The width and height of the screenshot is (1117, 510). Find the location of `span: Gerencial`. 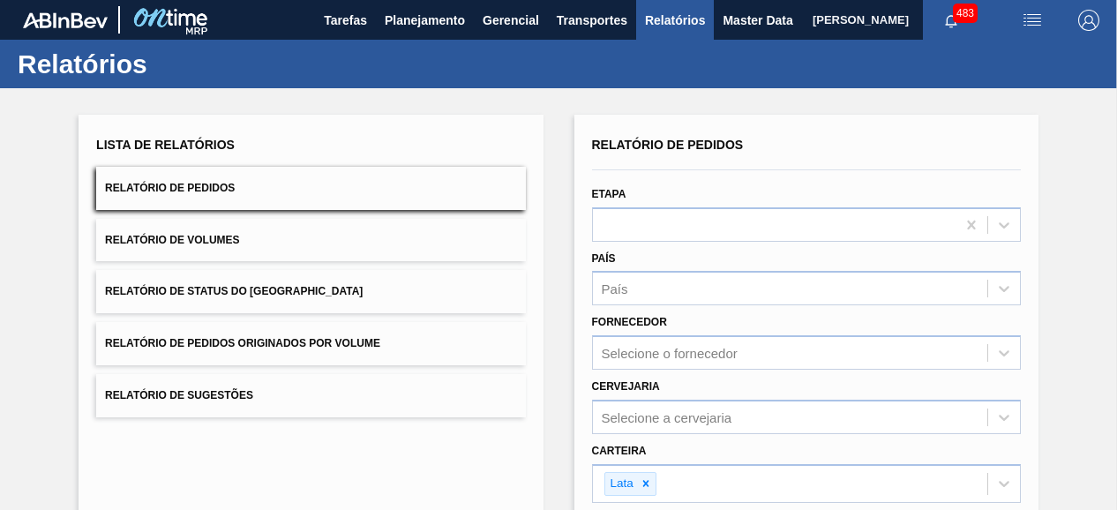

span: Gerencial is located at coordinates (511, 20).